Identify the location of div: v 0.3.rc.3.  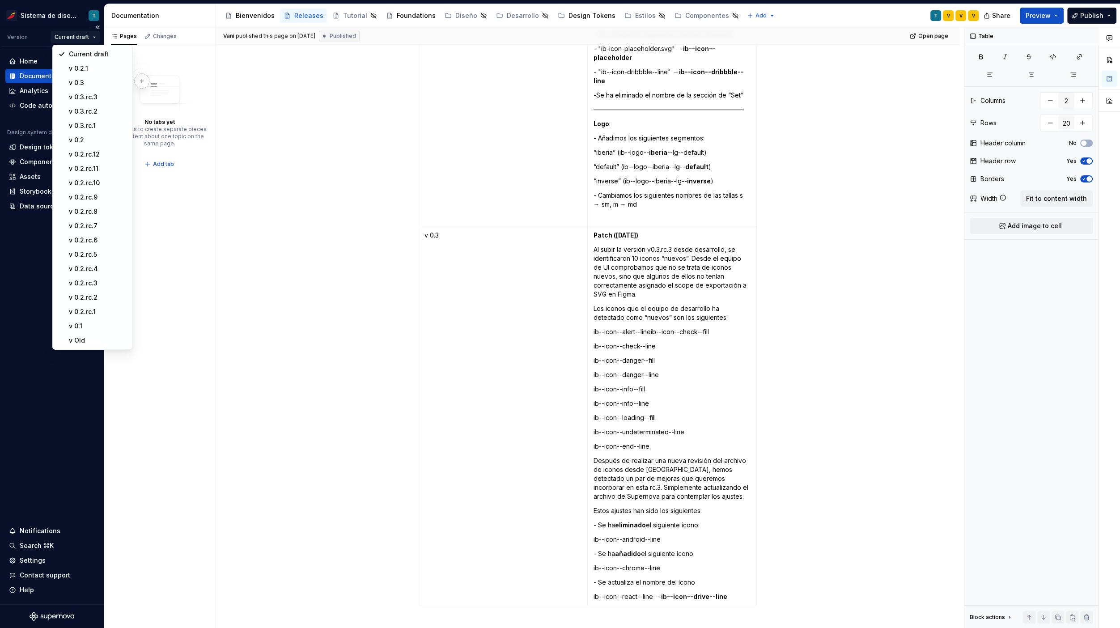
(98, 97).